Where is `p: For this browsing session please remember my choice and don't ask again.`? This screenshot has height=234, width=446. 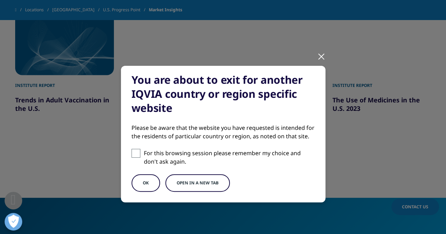 p: For this browsing session please remember my choice and don't ask again. is located at coordinates (229, 157).